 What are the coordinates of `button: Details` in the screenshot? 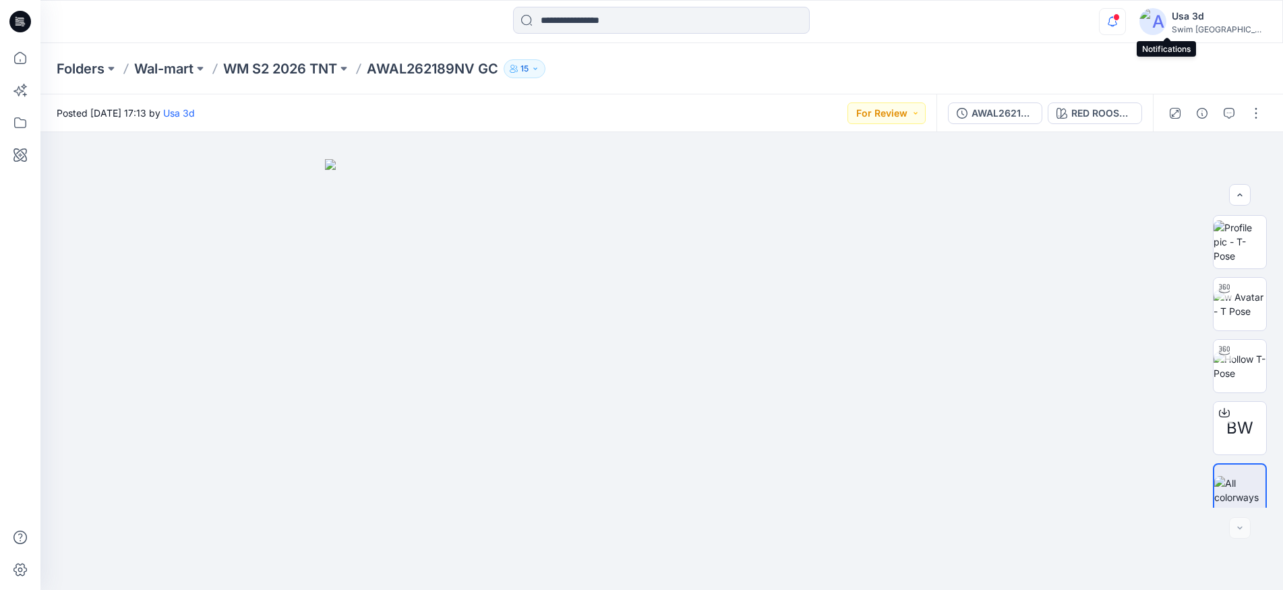 It's located at (1202, 113).